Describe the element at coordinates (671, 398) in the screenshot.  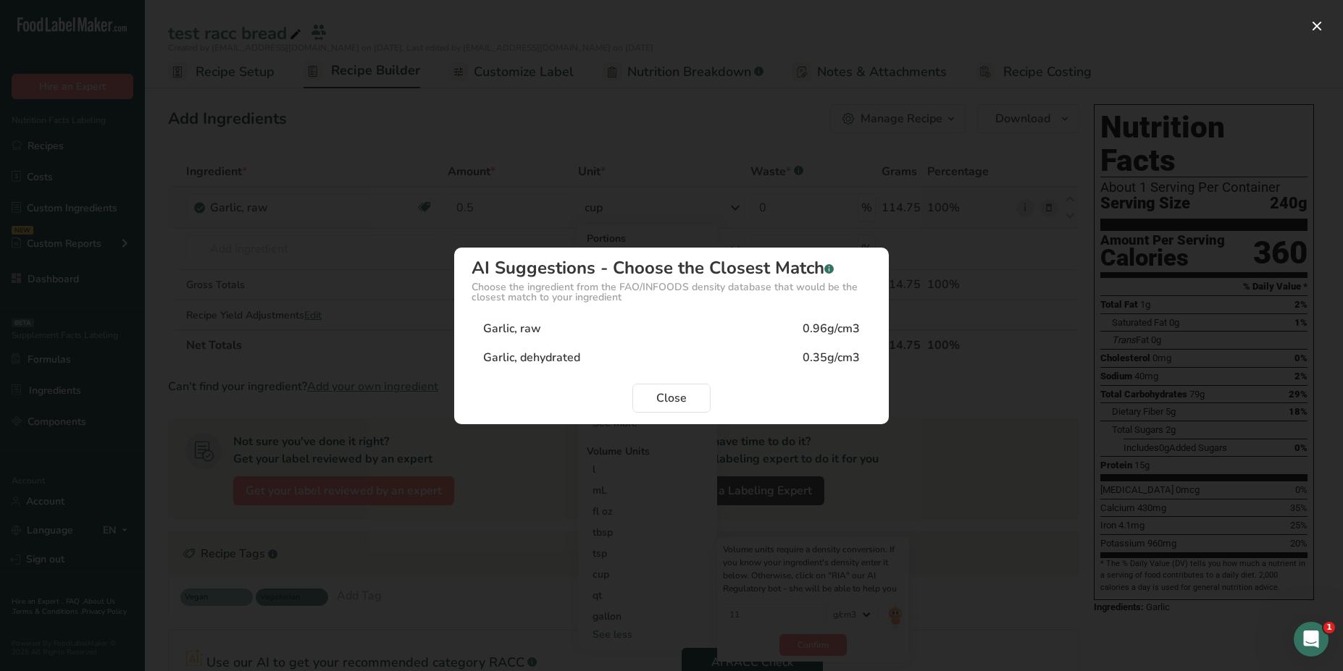
I see `button: Close` at that location.